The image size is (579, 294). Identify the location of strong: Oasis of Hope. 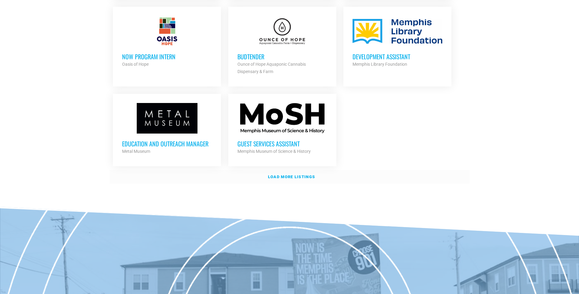
(135, 64).